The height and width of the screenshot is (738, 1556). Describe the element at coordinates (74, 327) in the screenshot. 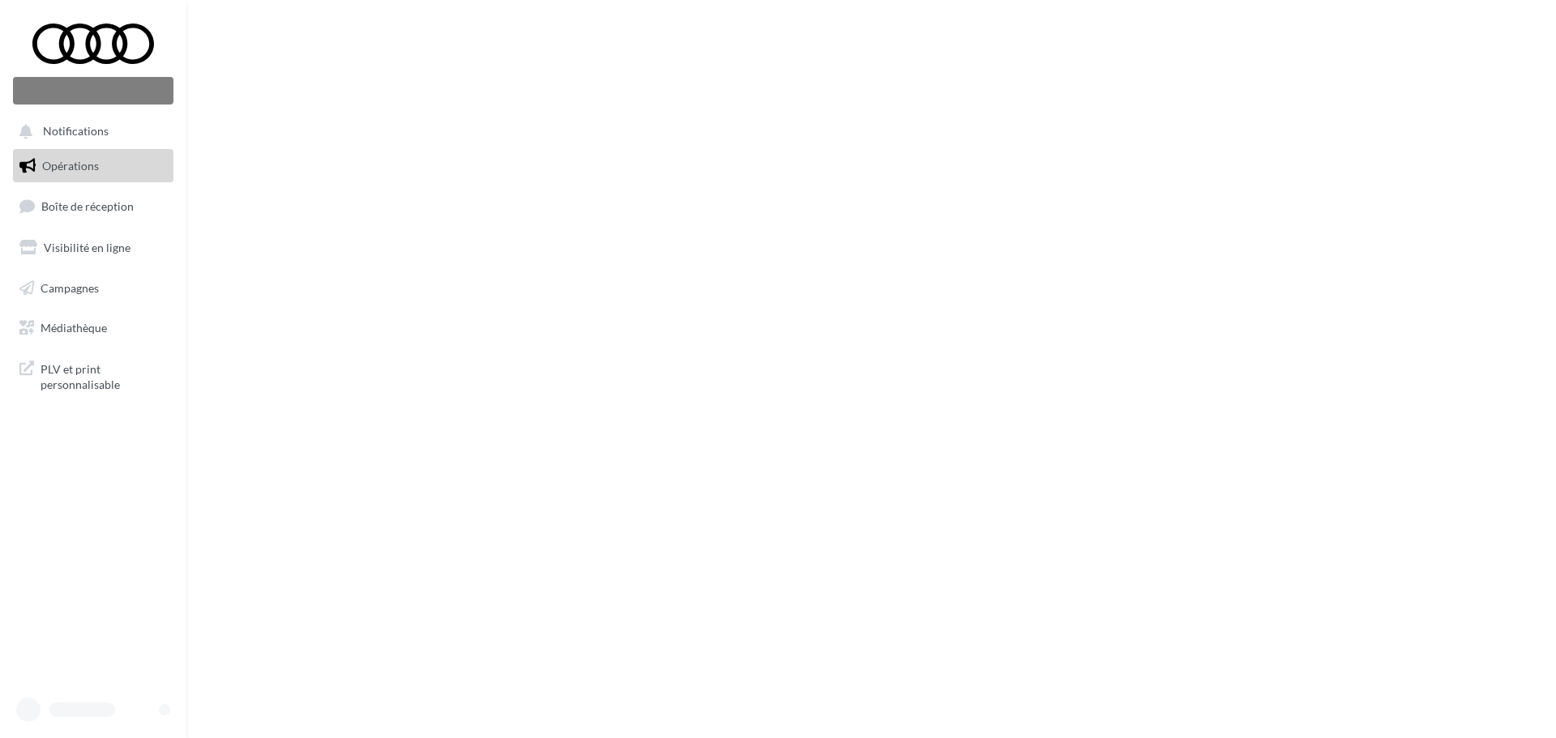

I see `span: Médiathèque` at that location.